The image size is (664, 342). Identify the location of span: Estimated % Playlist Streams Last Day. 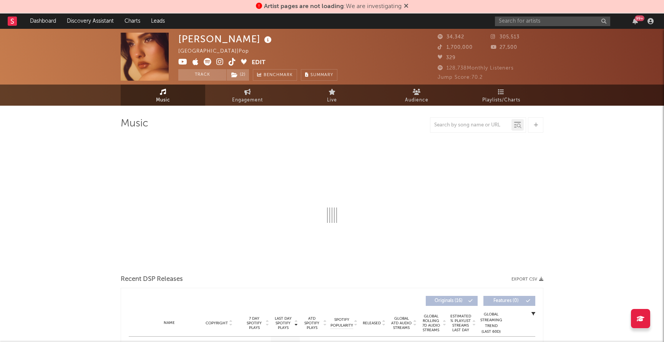
(461, 323).